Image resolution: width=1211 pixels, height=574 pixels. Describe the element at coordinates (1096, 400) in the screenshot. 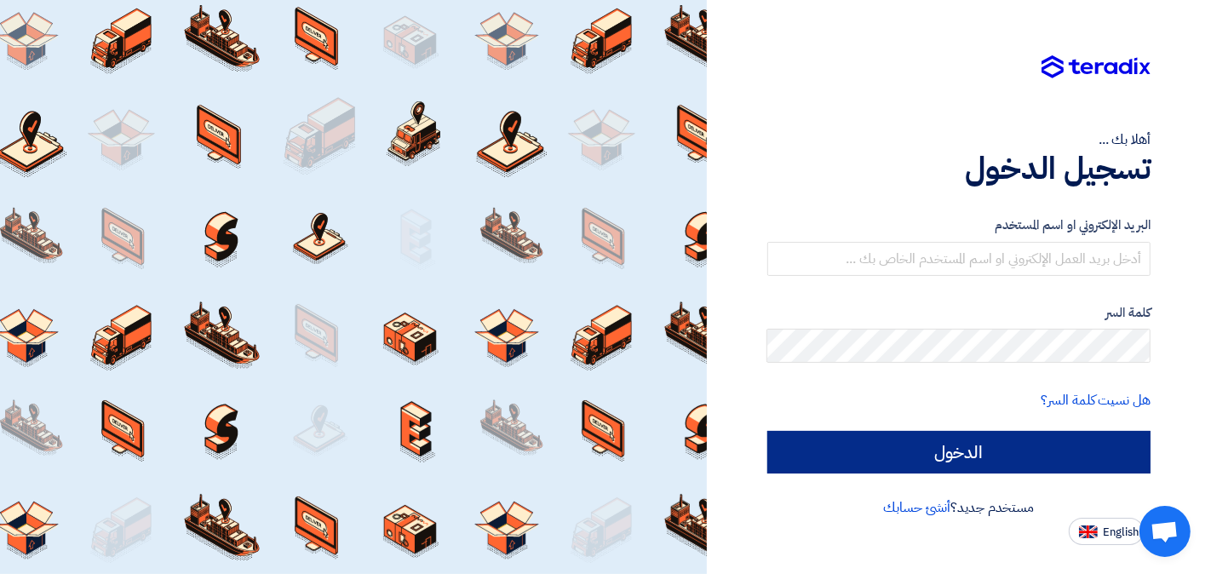

I see `a: هل نسيت كلمة السر؟` at that location.